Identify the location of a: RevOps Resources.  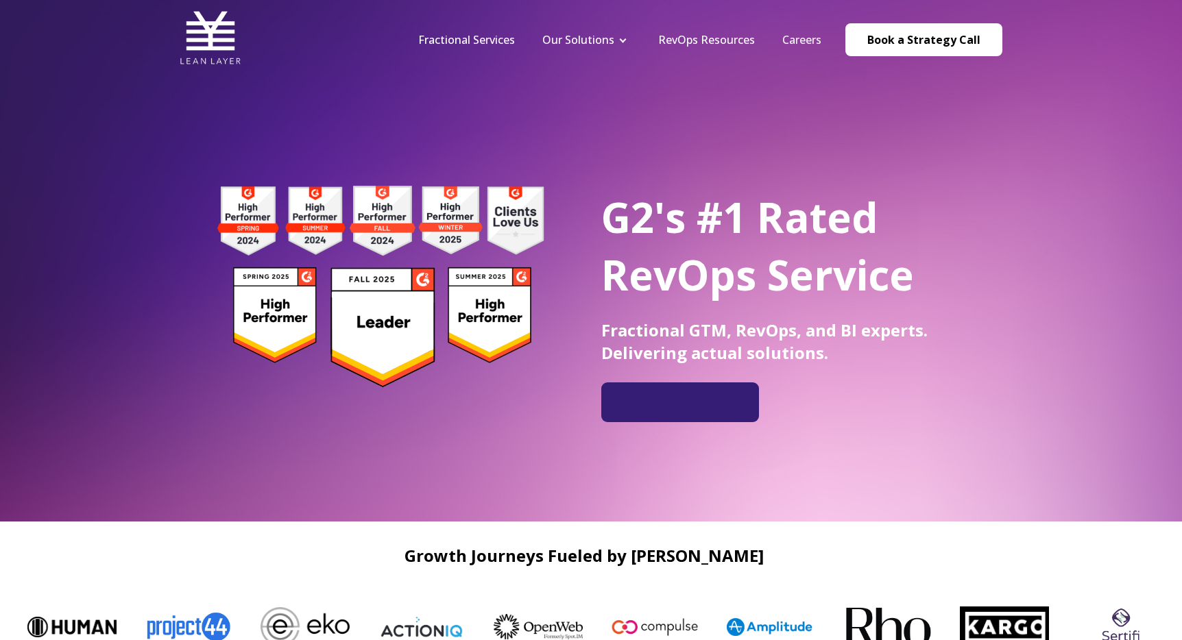
(706, 40).